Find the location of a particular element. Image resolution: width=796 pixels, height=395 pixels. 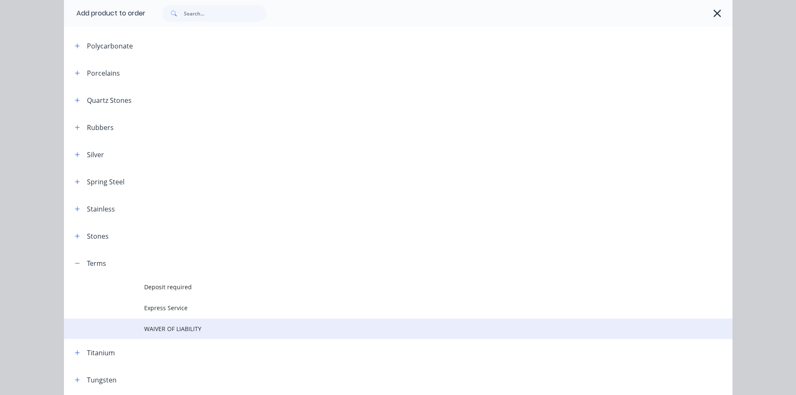

input: Search... is located at coordinates (225, 13).